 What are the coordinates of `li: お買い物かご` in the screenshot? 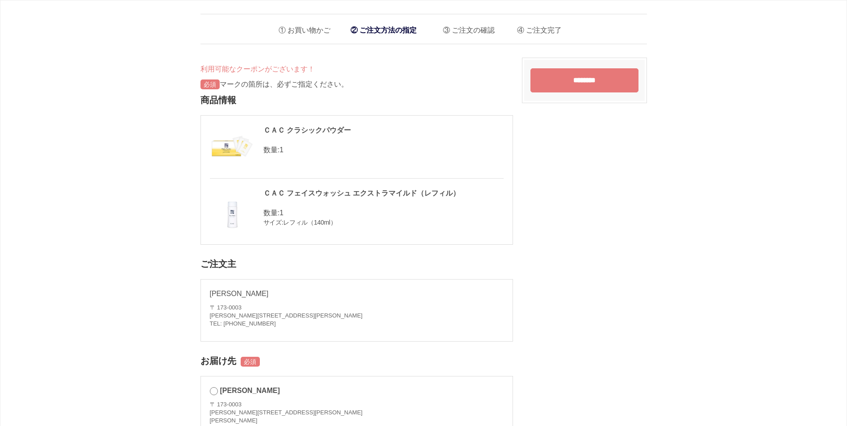 It's located at (301, 28).